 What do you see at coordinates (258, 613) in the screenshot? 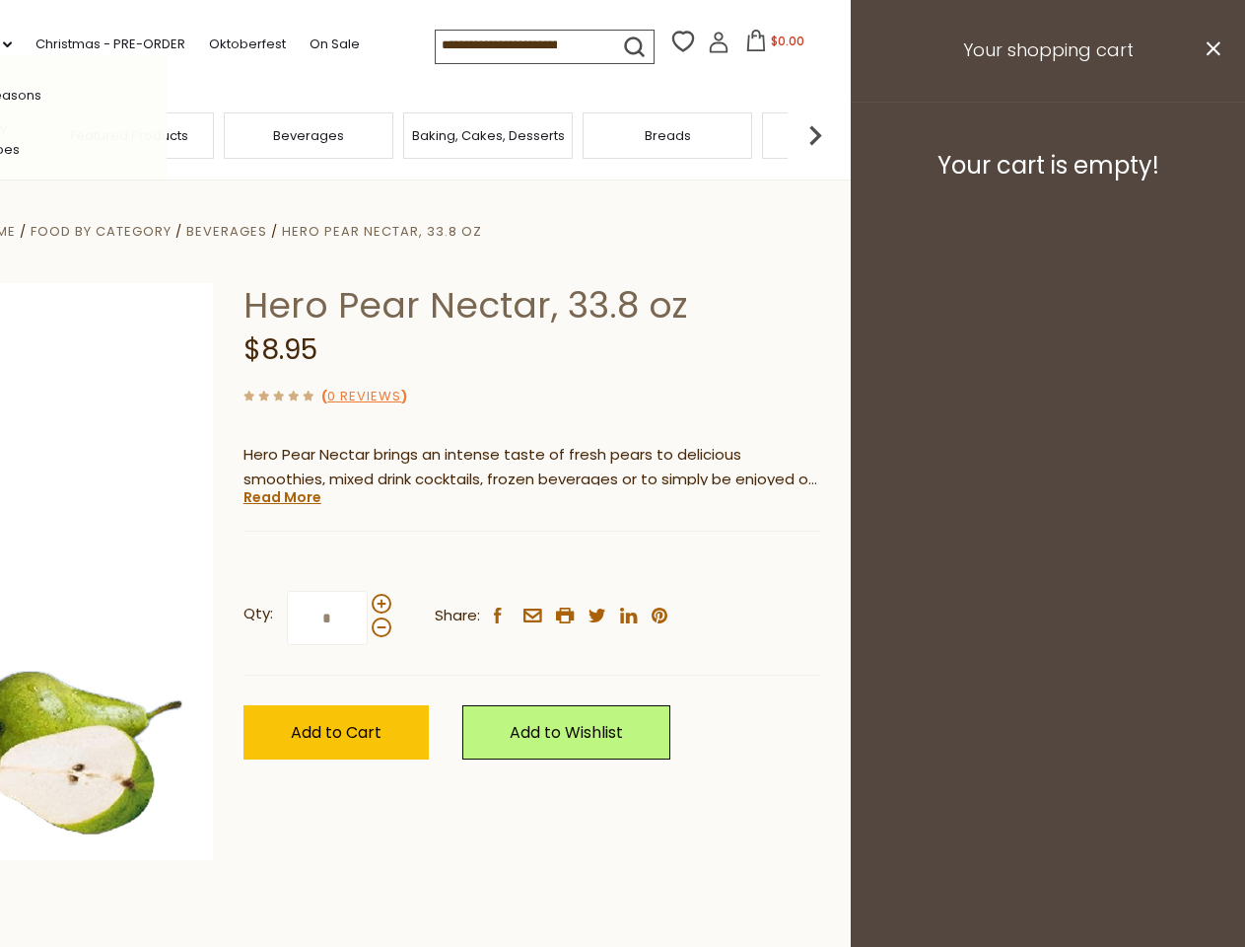
I see `strong: Qty:` at bounding box center [258, 613].